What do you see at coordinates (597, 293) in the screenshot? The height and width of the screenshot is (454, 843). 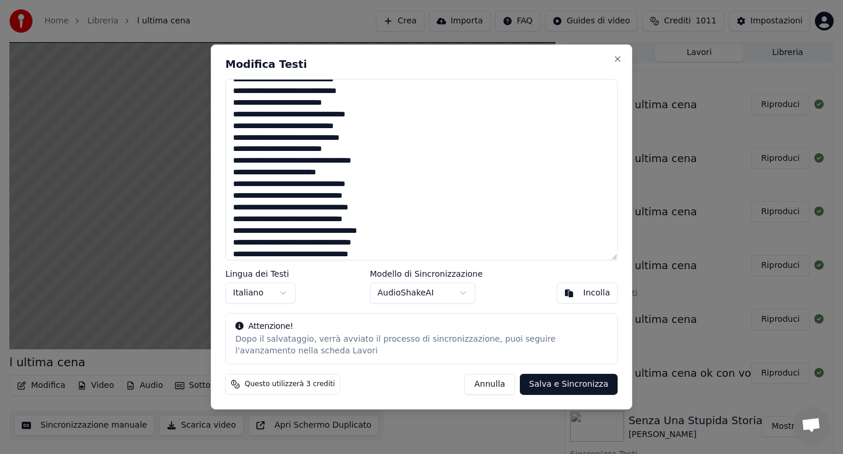 I see `div: Incolla` at bounding box center [597, 293].